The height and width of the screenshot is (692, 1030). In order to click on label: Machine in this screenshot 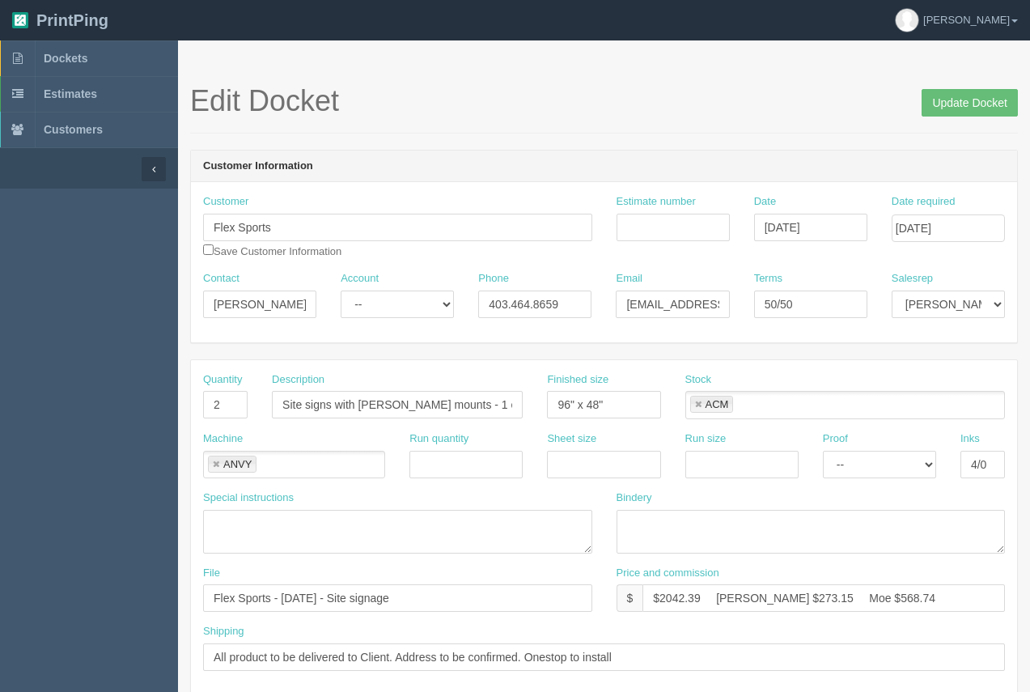, I will do `click(222, 439)`.